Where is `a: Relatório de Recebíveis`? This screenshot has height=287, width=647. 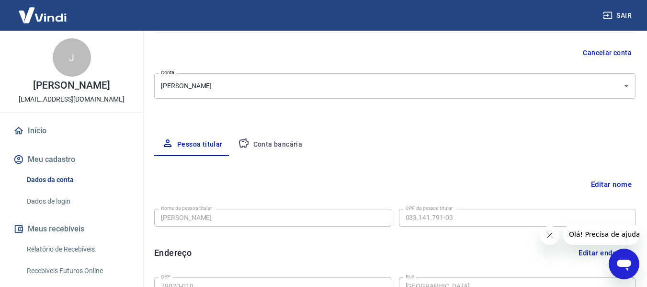 a: Relatório de Recebíveis is located at coordinates (77, 249).